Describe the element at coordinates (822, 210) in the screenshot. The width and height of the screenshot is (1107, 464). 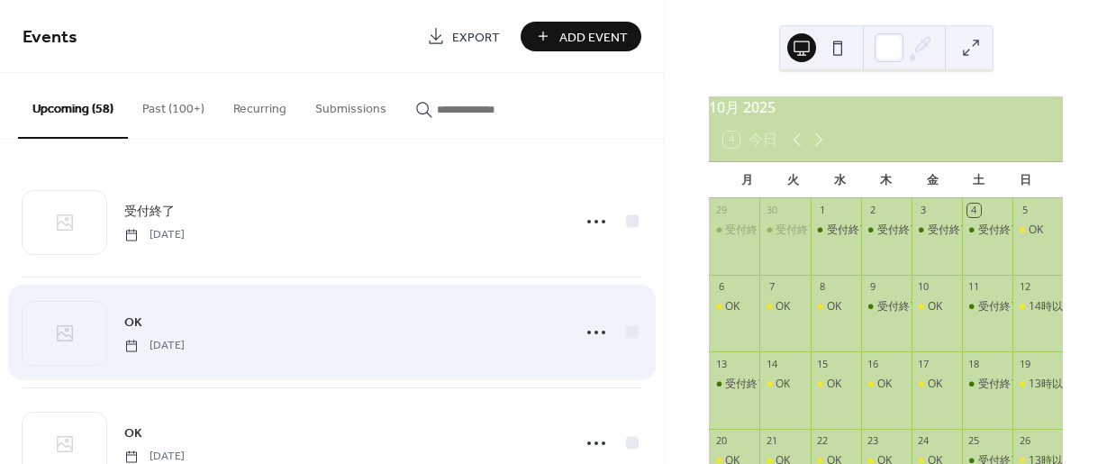
I see `div: 1` at that location.